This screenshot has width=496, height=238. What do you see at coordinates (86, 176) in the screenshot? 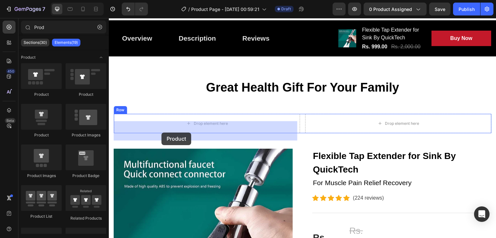
I see `div: Product Badge` at bounding box center [86, 176].